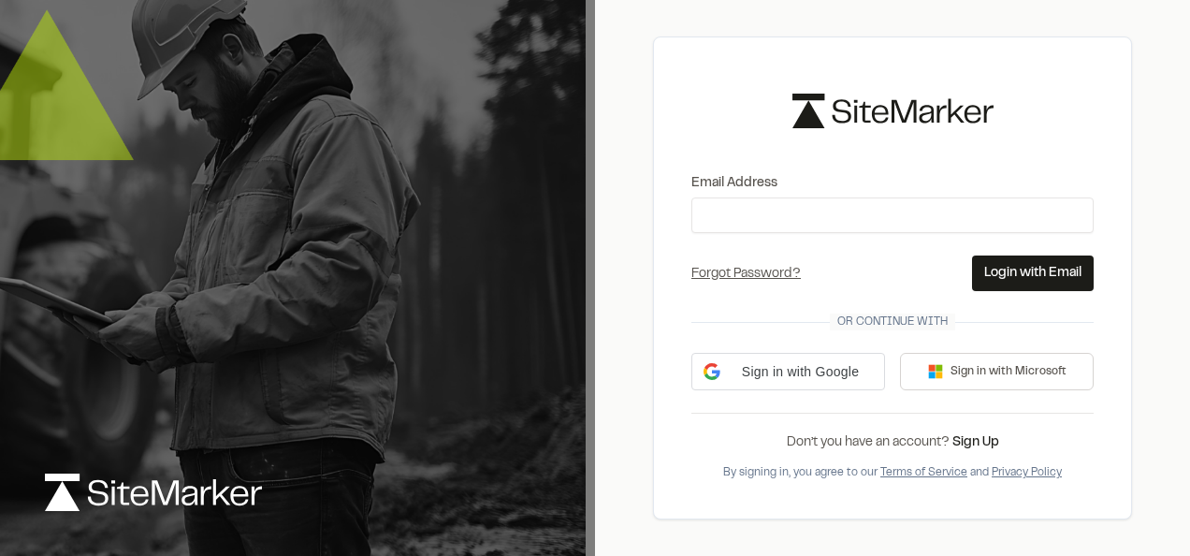 The width and height of the screenshot is (1190, 556). What do you see at coordinates (746, 274) in the screenshot?
I see `a: Forgot Password?` at bounding box center [746, 274].